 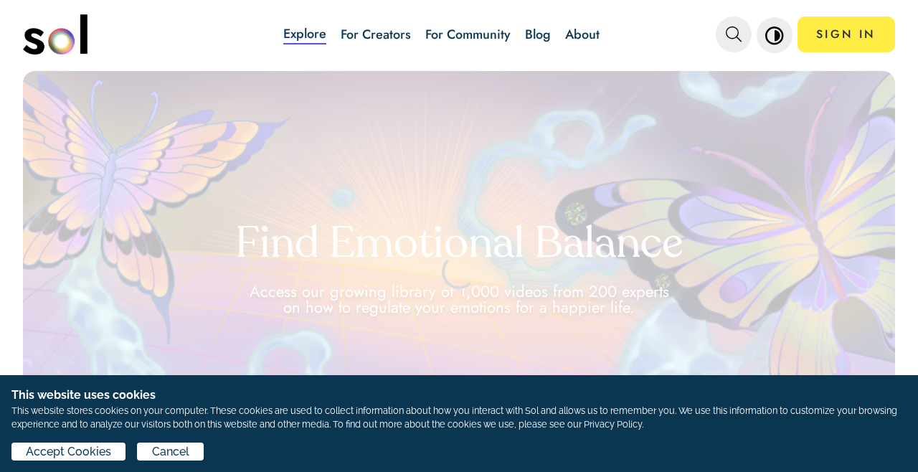 I want to click on a: Explore, so click(x=305, y=34).